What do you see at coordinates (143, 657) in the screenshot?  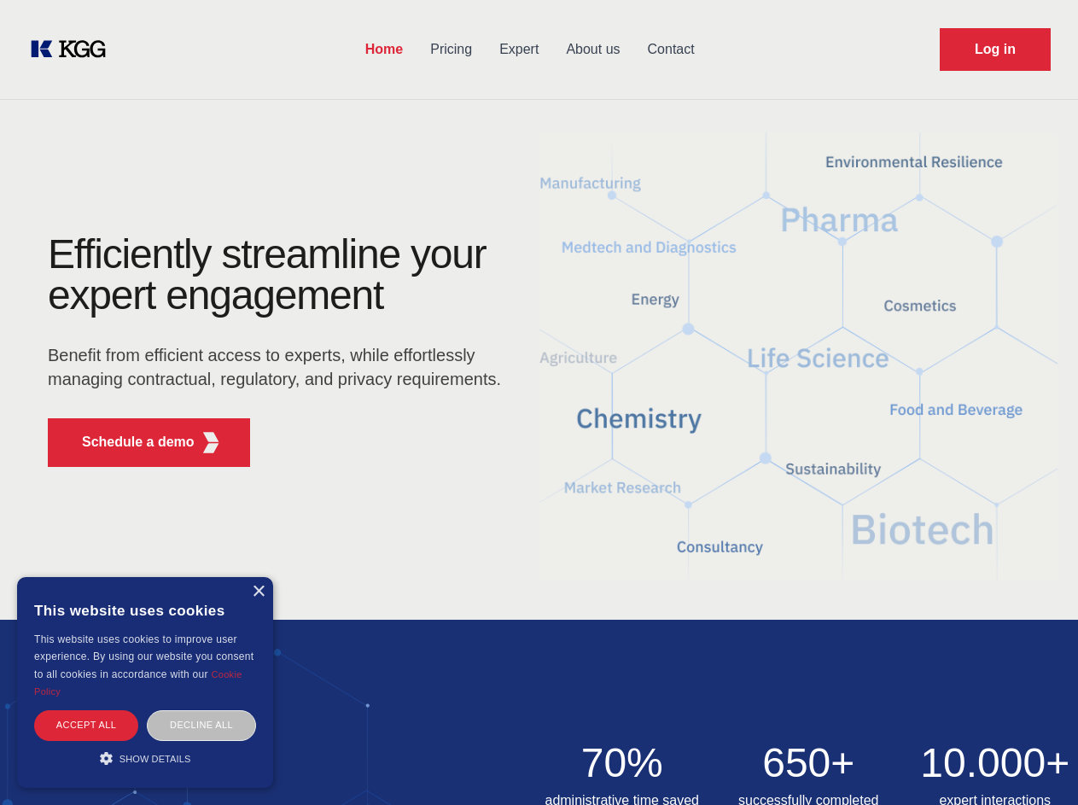 I see `span: This website uses cookies to improve user experience. By using our website you consent to all coo...` at bounding box center [143, 657].